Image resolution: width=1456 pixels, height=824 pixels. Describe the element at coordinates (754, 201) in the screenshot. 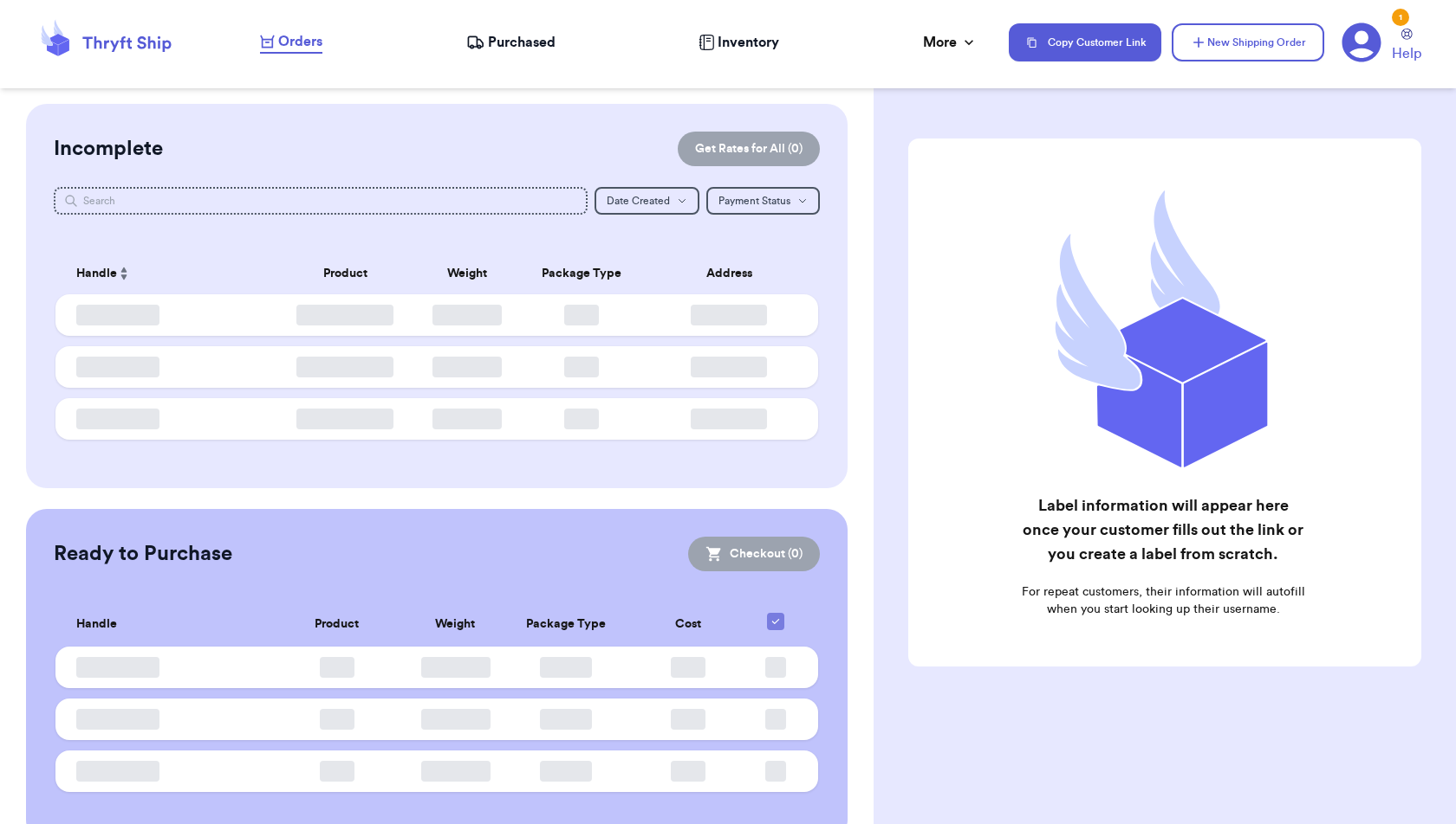

I see `span: Payment Status` at that location.